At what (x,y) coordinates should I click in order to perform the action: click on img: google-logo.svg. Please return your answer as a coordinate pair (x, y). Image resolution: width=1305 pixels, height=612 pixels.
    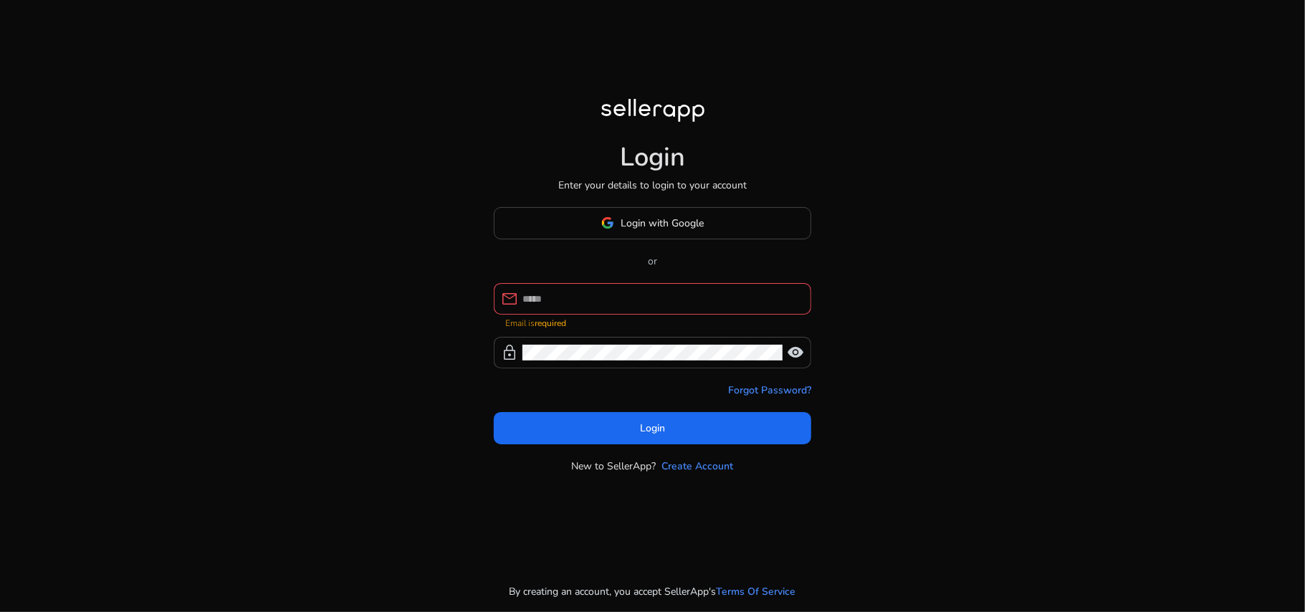
    Looking at the image, I should click on (608, 223).